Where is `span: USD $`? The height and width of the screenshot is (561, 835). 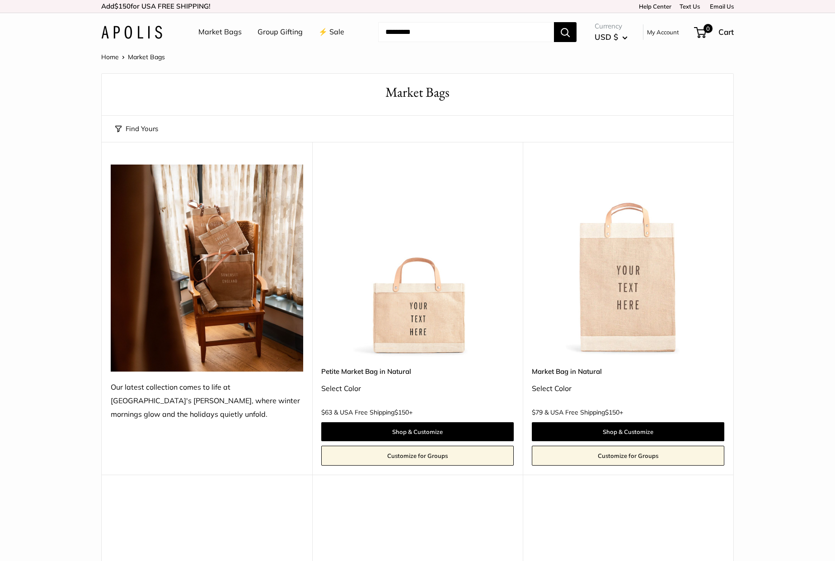
span: USD $ is located at coordinates (607, 37).